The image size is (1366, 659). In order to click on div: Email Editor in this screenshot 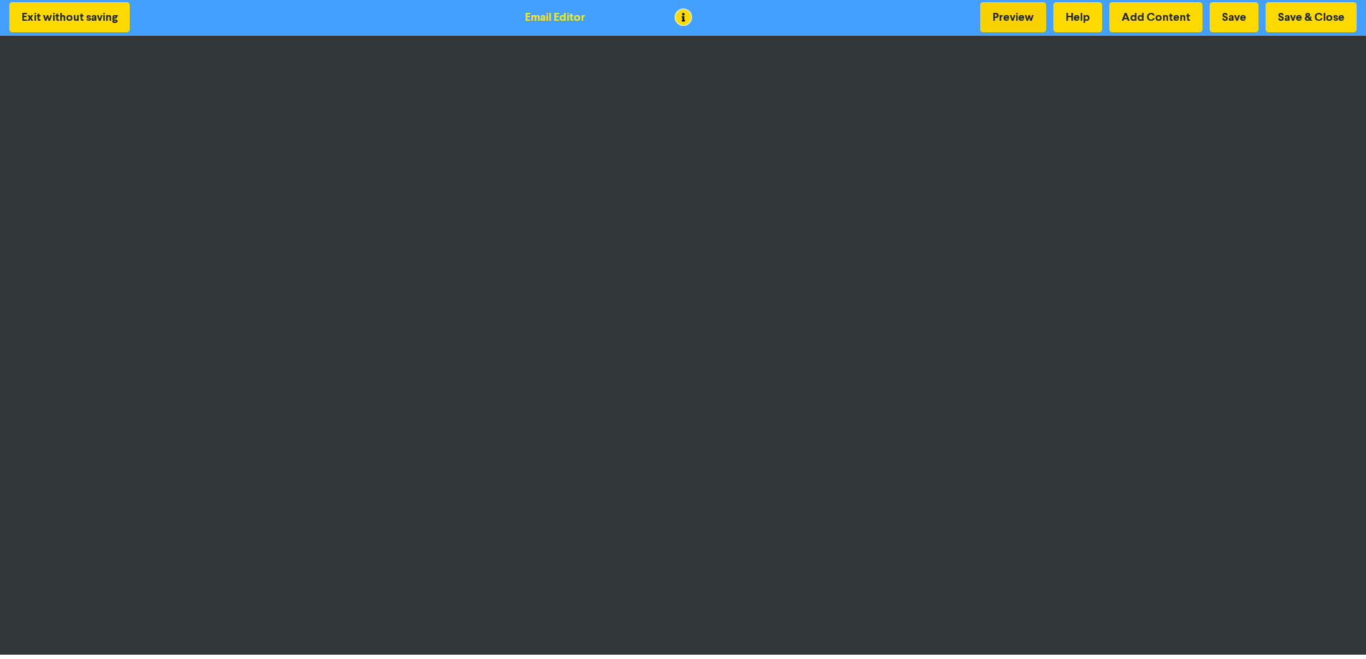, I will do `click(555, 17)`.